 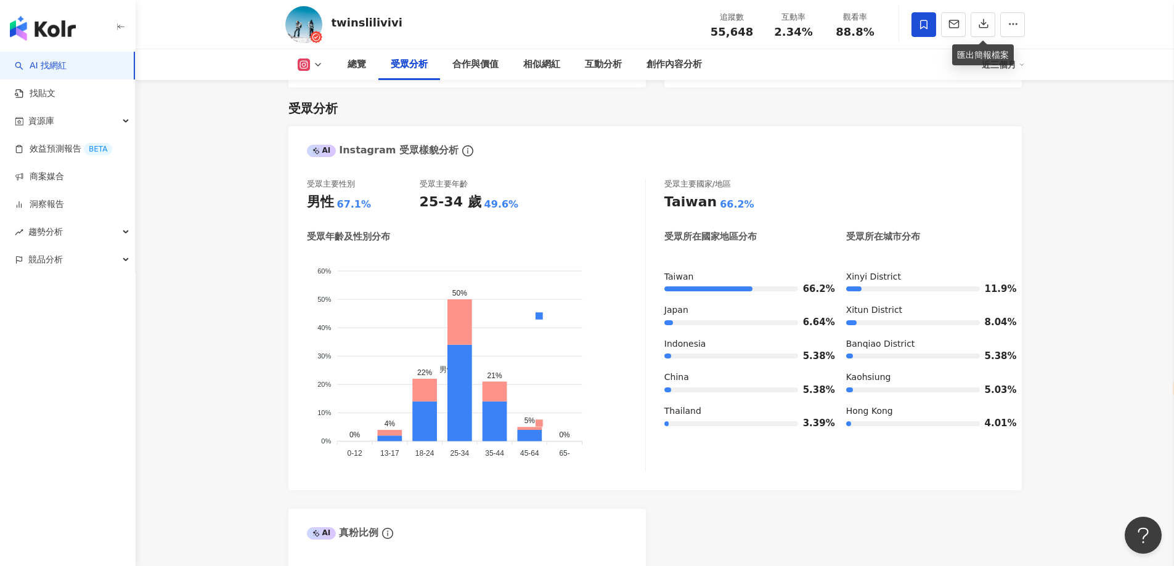 I want to click on div: 創作內容分析, so click(x=674, y=65).